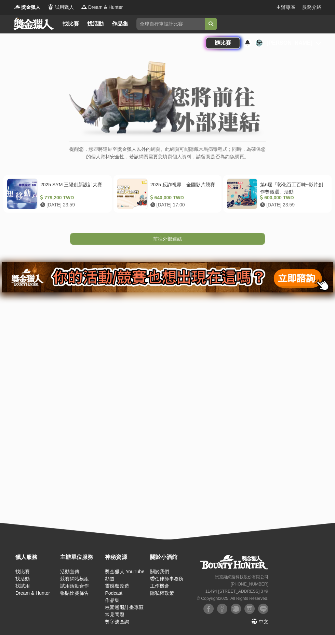  What do you see at coordinates (292, 188) in the screenshot?
I see `div: 第6屆「彰化百工百味~影片創作獎徵選」活動` at bounding box center [292, 188].